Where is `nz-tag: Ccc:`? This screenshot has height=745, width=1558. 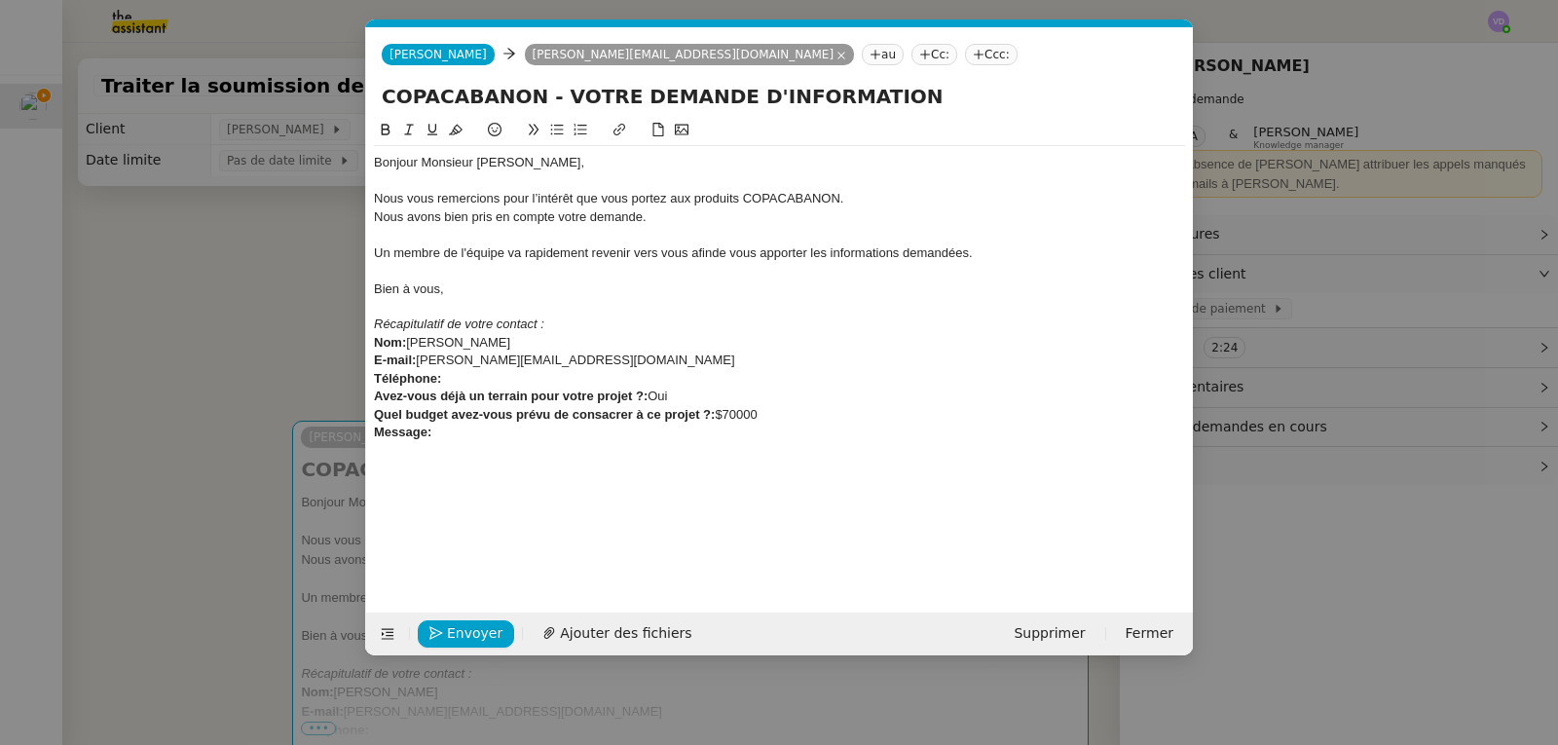 nz-tag: Ccc: is located at coordinates (992, 55).